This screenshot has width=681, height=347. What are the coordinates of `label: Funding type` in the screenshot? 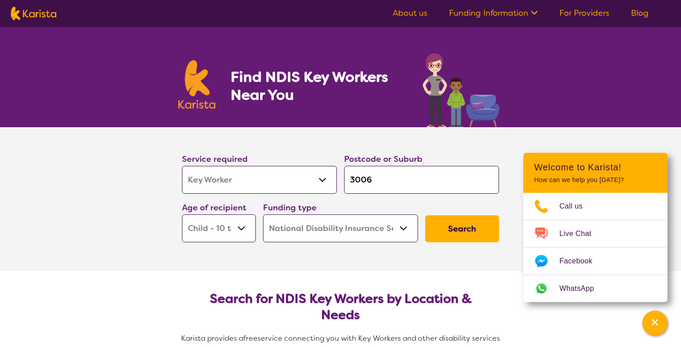 It's located at (289, 208).